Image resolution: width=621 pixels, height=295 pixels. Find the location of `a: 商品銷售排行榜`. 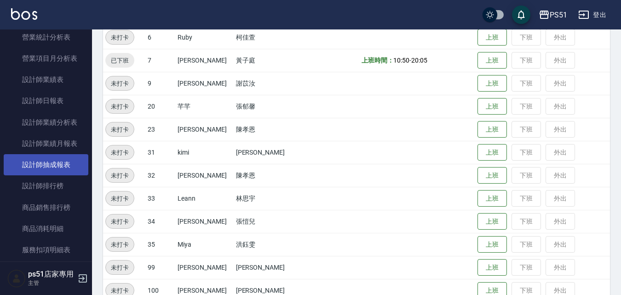

a: 商品銷售排行榜 is located at coordinates (46, 207).